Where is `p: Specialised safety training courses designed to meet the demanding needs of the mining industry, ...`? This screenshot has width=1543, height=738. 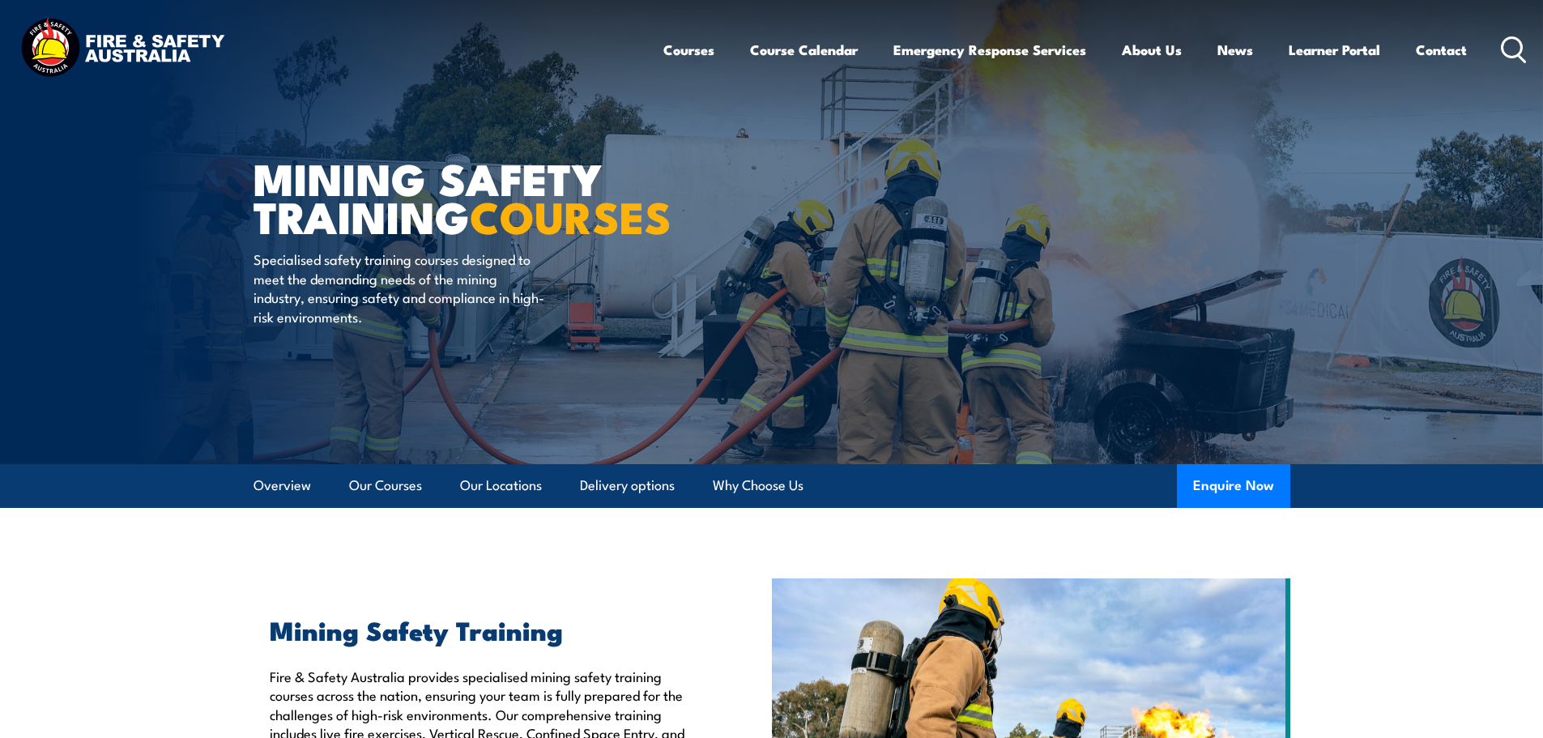 p: Specialised safety training courses designed to meet the demanding needs of the mining industry, ... is located at coordinates (401, 287).